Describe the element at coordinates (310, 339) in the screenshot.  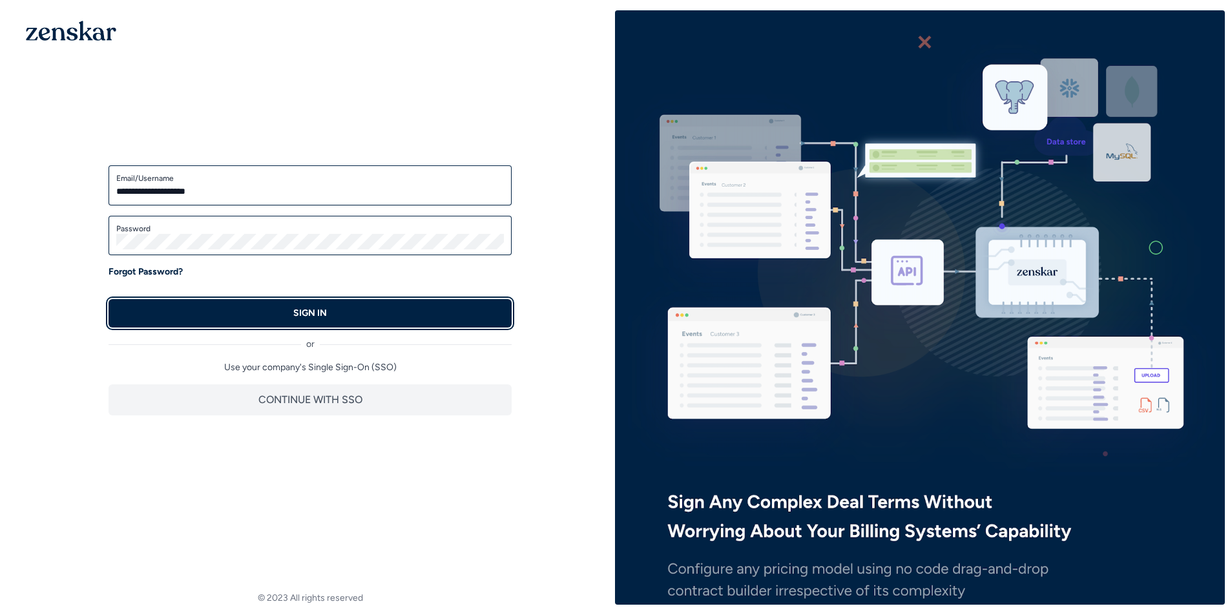
I see `div: or` at that location.